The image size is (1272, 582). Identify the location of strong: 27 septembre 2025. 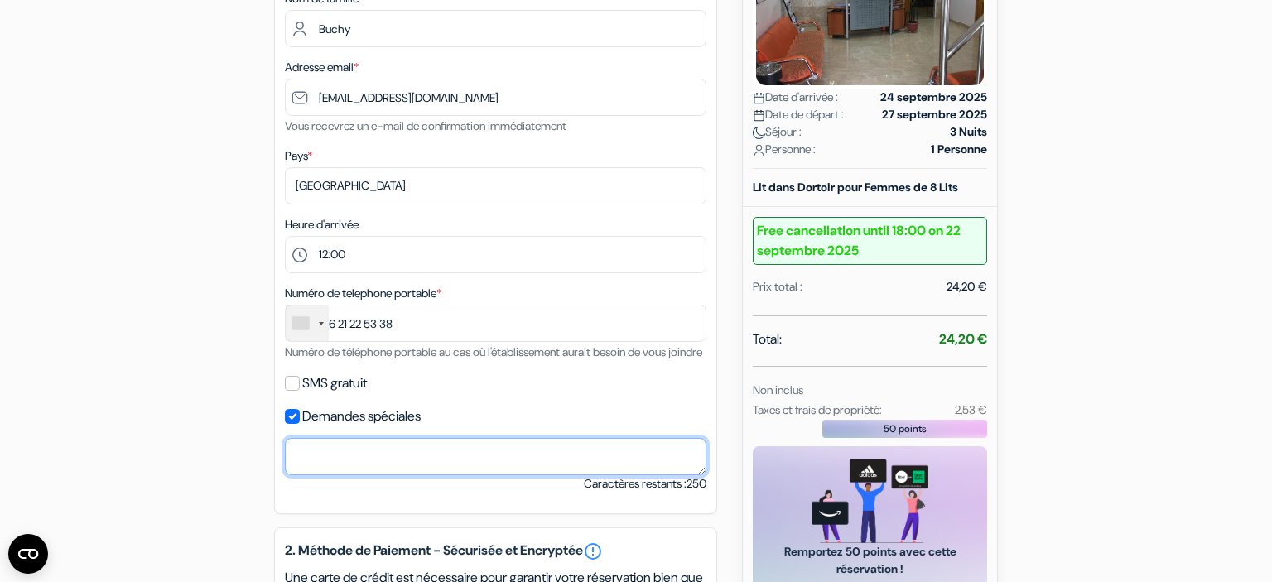
(934, 114).